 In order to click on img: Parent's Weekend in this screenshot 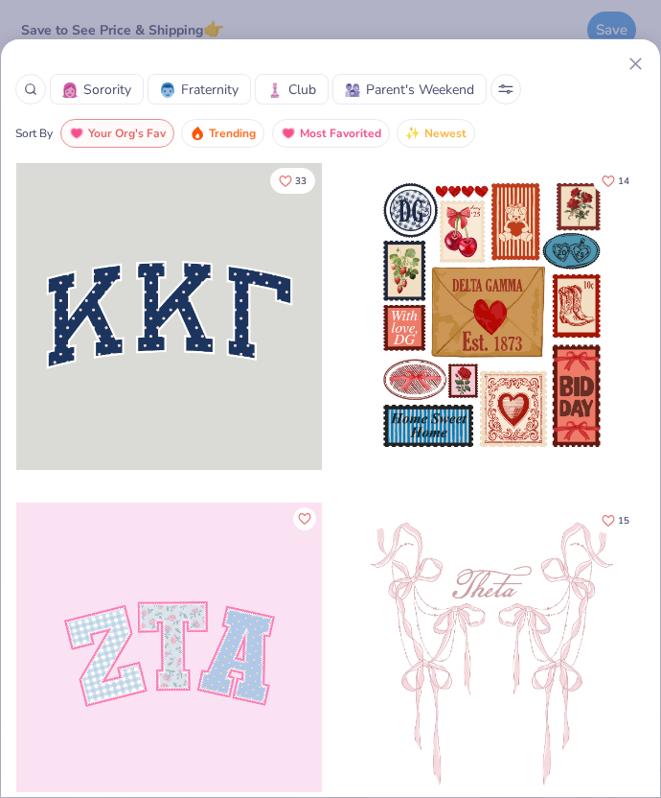, I will do `click(353, 90)`.